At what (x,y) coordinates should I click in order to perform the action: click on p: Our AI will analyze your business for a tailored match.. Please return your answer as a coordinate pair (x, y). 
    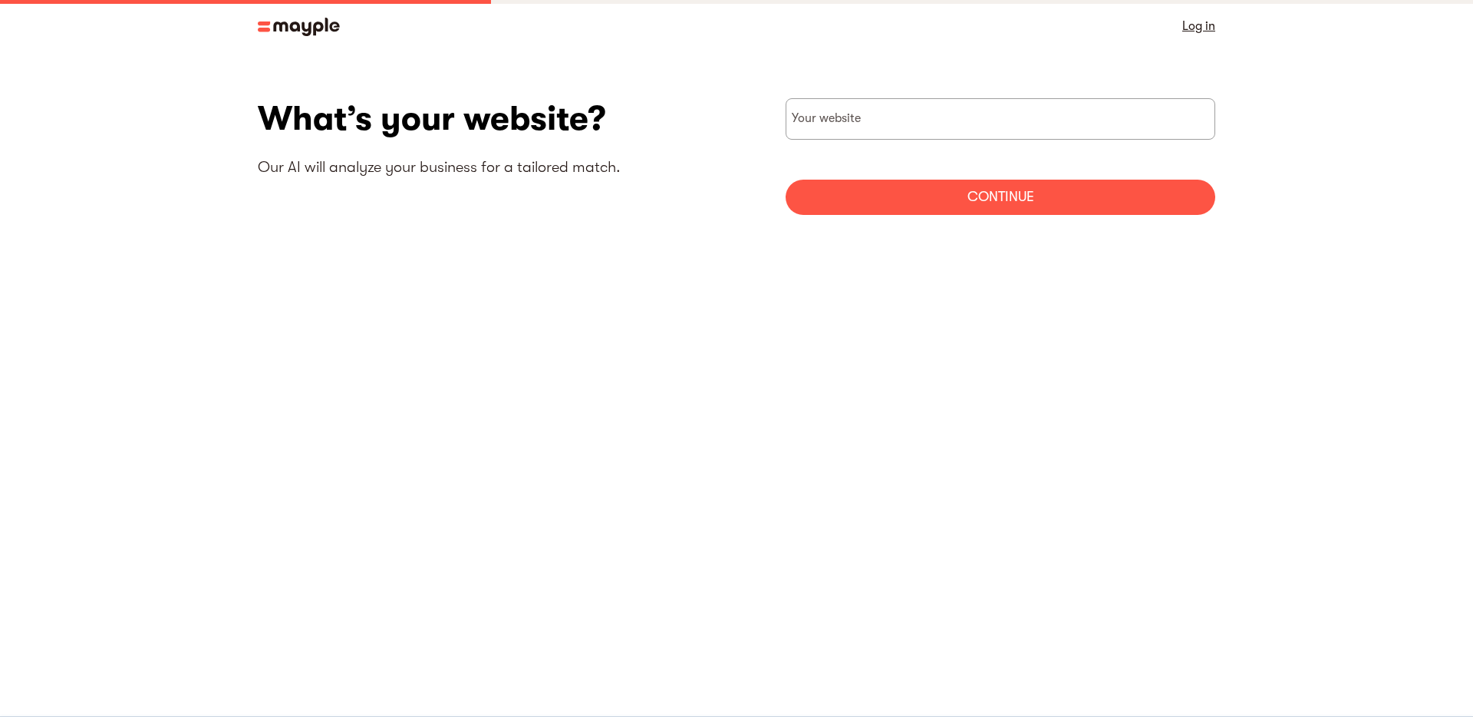
    Looking at the image, I should click on (497, 167).